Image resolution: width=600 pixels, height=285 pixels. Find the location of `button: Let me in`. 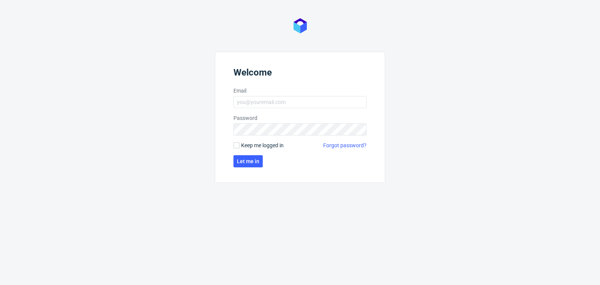

button: Let me in is located at coordinates (248, 161).